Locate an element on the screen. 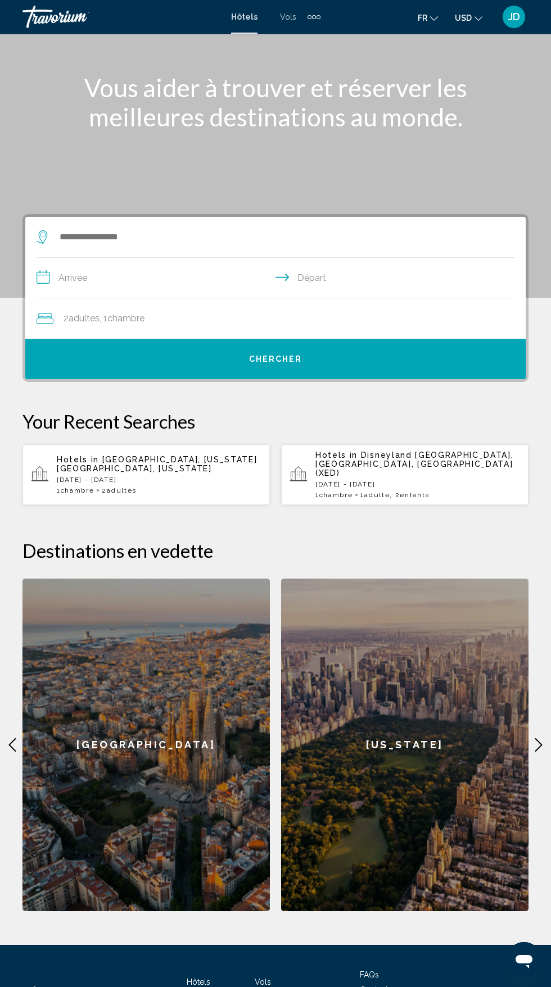  p: Your Recent Searches is located at coordinates (275, 421).